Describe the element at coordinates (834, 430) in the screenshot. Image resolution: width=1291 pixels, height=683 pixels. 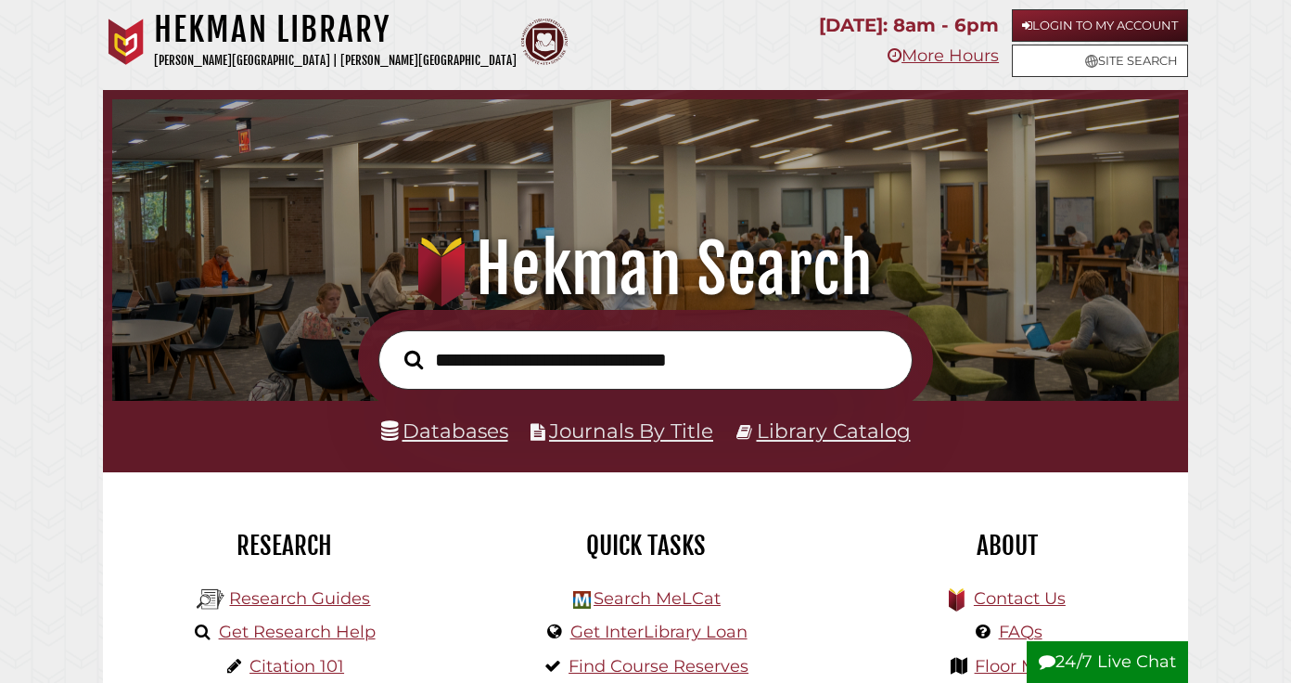
I see `a: Library Catalog` at that location.